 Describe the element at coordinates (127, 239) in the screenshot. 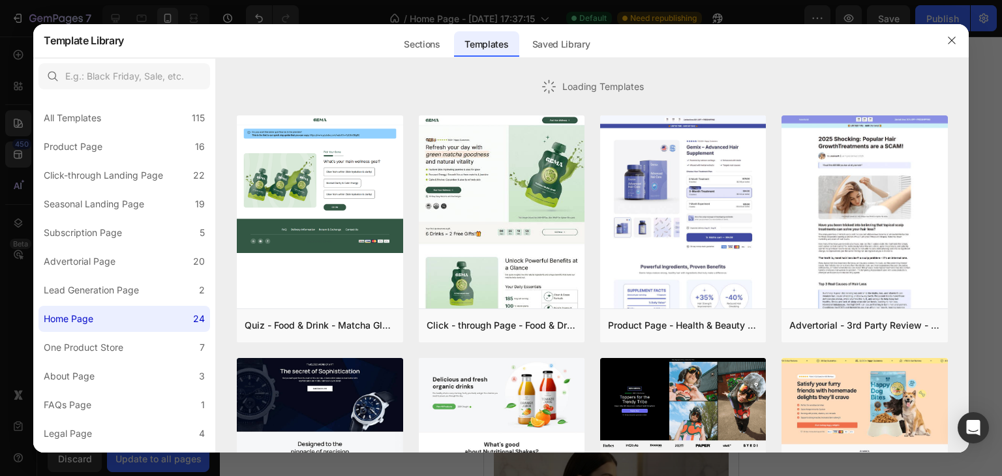

I see `button: <p>ACCEDI AL LUSSO SENZA TEMPO</p>` at that location.